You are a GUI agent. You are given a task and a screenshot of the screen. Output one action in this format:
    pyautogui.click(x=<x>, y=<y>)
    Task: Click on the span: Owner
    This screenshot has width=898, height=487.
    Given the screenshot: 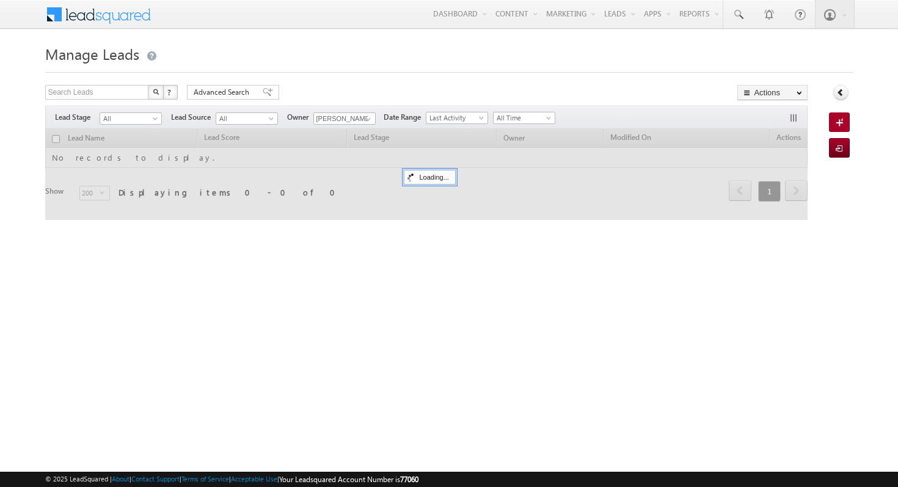 What is the action you would take?
    pyautogui.click(x=300, y=117)
    